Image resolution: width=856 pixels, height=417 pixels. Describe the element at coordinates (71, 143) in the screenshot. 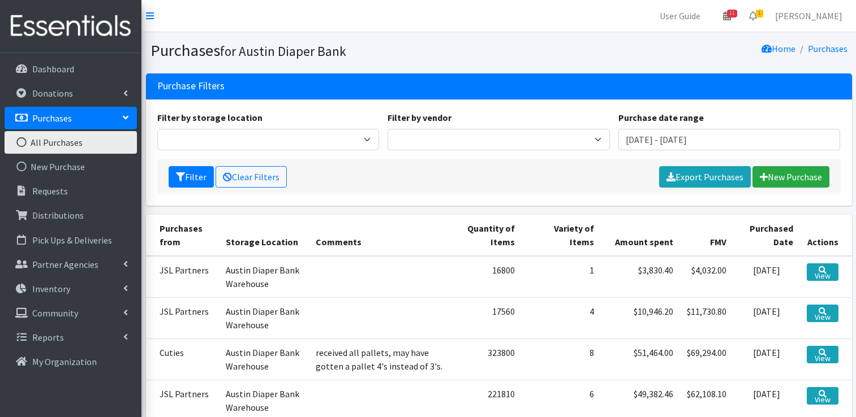

I see `a: All Purchases` at that location.